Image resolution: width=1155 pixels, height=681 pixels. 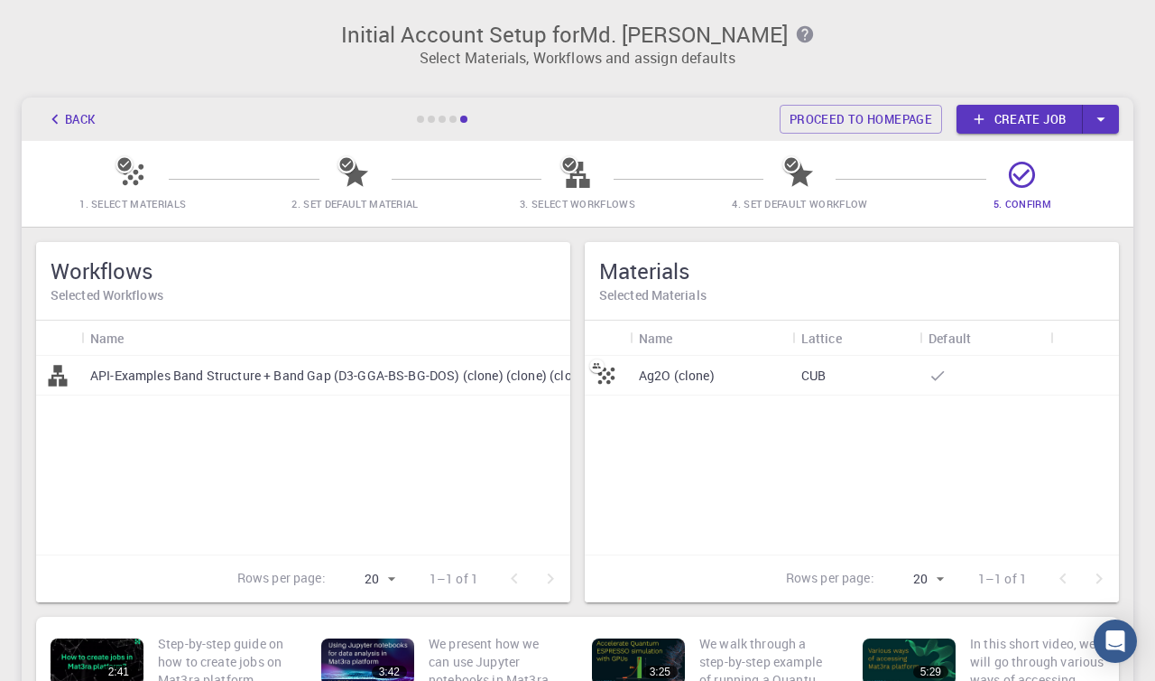 I want to click on p: Select Materials, Workflows and assign defaults, so click(x=578, y=58).